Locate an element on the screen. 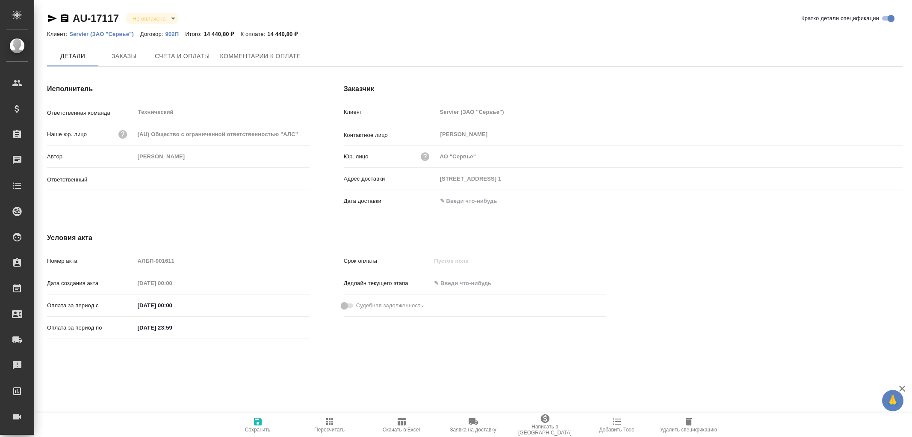  p: Срок оплаты is located at coordinates (388, 261).